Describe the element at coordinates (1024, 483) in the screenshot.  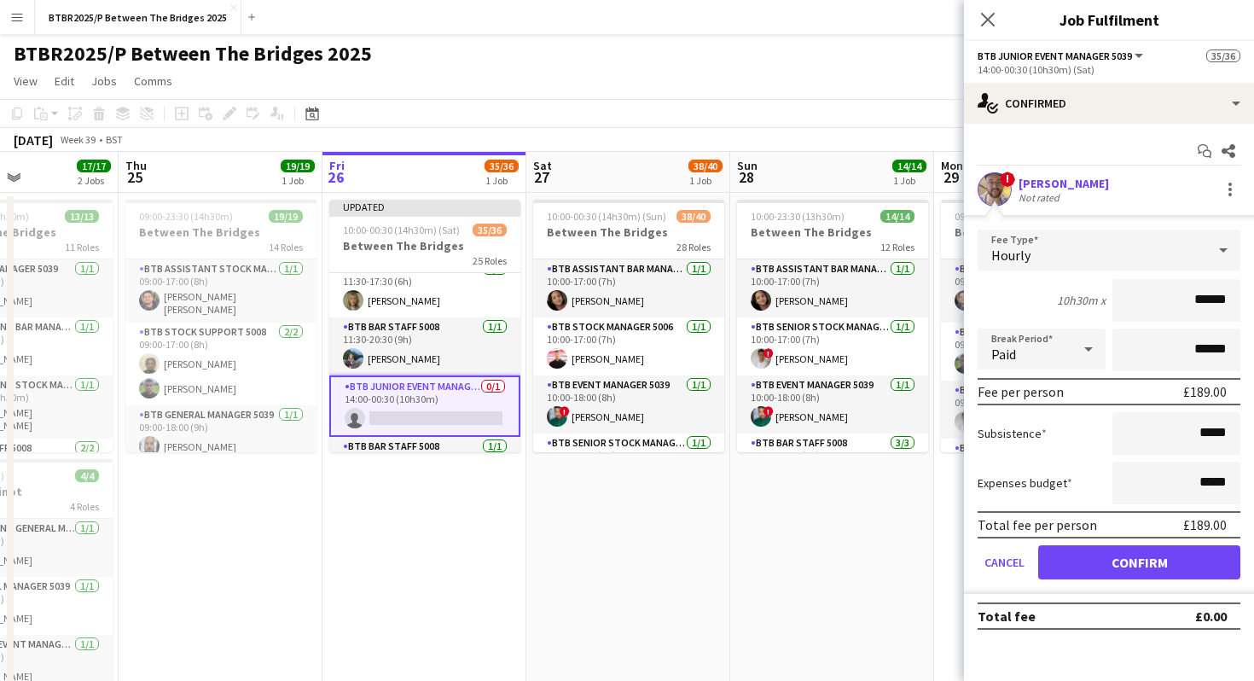
I see `label: Expenses budget` at that location.